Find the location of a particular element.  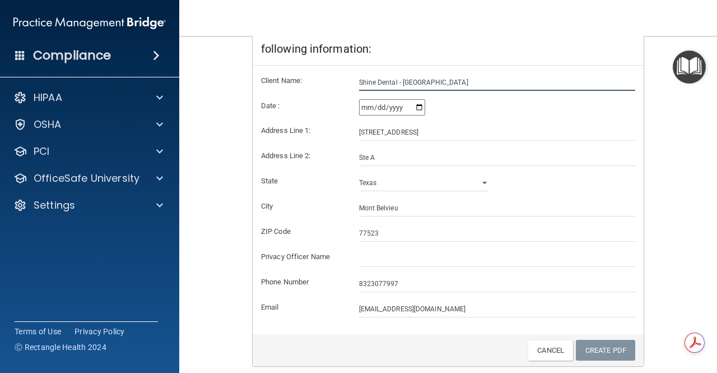

label: Address Line 1: is located at coordinates (301, 131).